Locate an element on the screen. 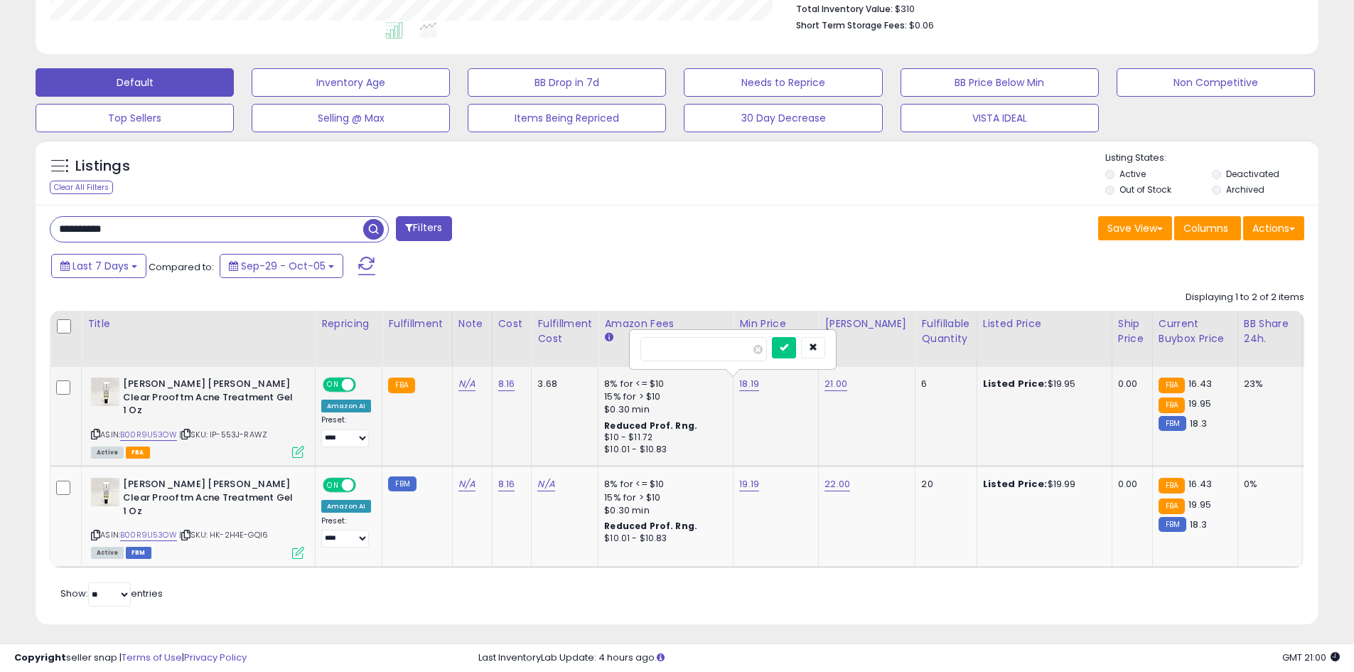  button: BB Drop in 7d is located at coordinates (566, 82).